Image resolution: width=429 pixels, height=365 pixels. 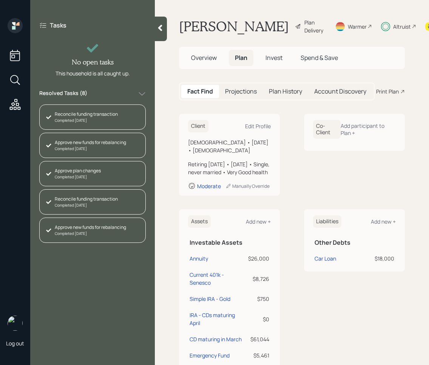 I want to click on h5: Plan History, so click(x=285, y=91).